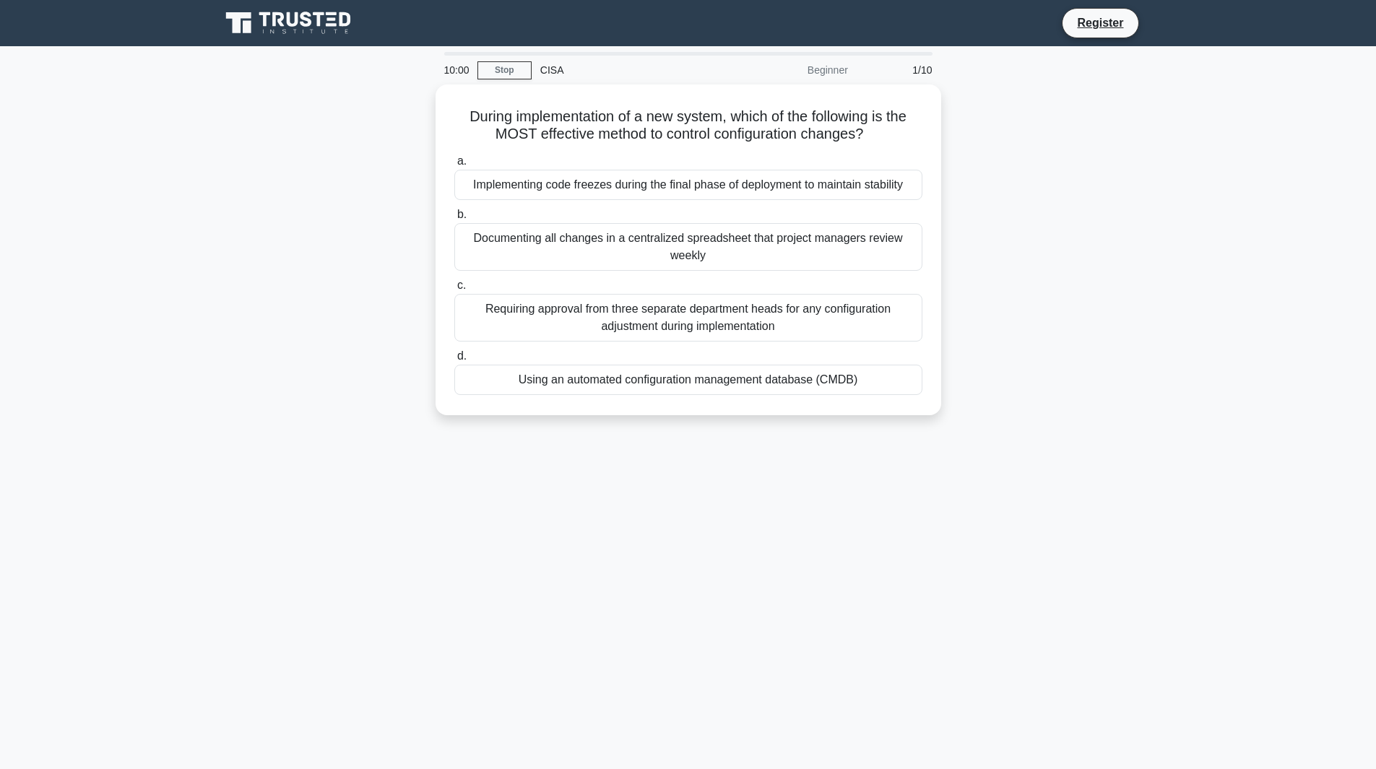  Describe the element at coordinates (504, 70) in the screenshot. I see `a: Stop` at that location.